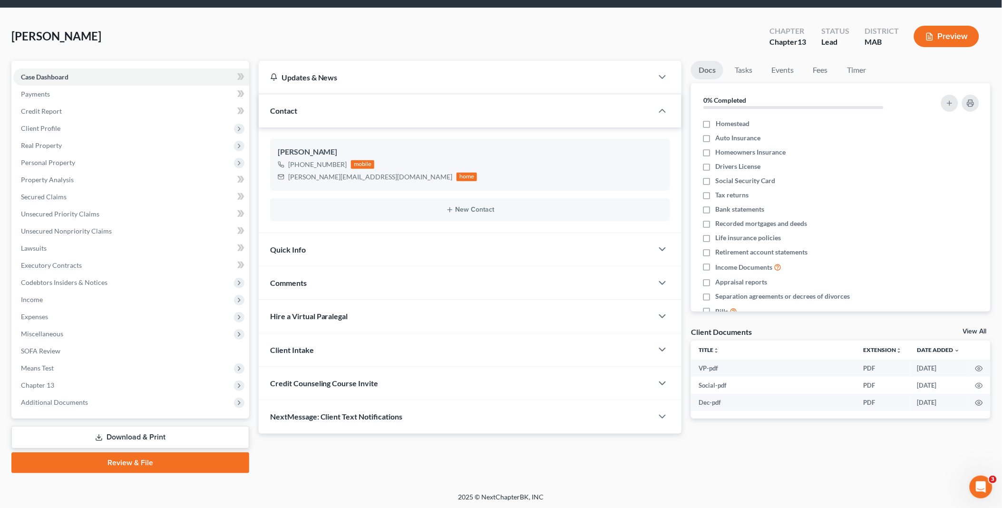 This screenshot has width=1002, height=508. I want to click on span: Unsecured Nonpriority Claims, so click(66, 231).